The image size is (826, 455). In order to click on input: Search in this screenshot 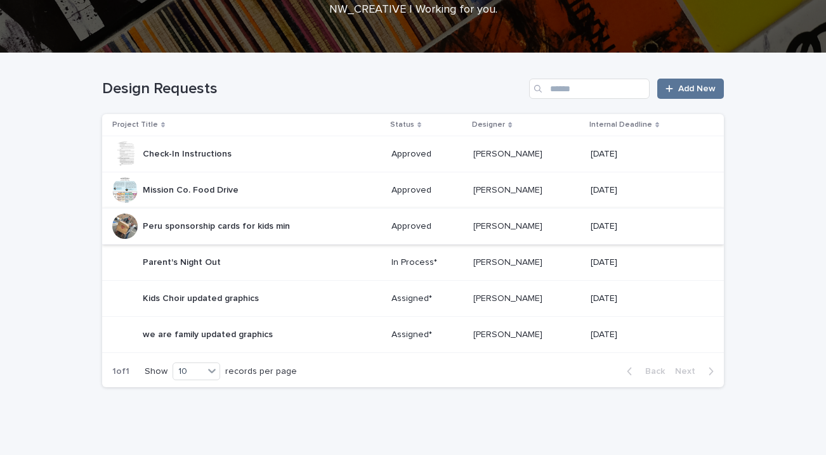, I will do `click(589, 89)`.